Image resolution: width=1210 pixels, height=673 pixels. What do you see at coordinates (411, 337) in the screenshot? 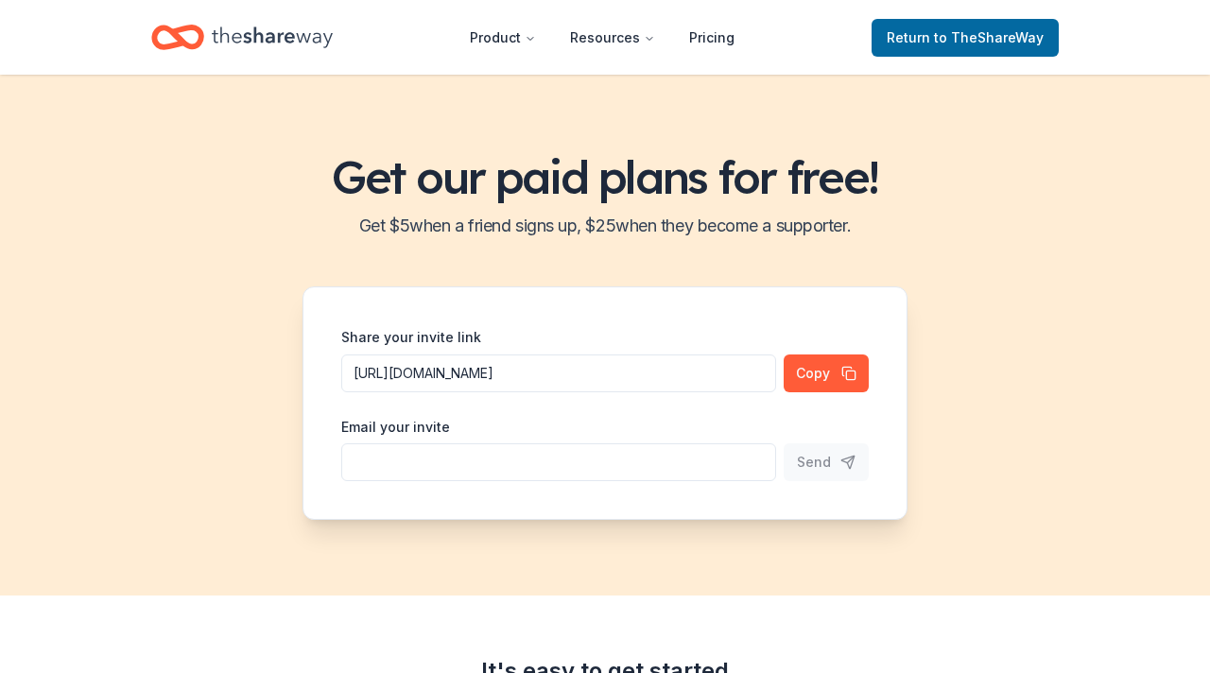
I see `label: Share your invite link` at bounding box center [411, 337].